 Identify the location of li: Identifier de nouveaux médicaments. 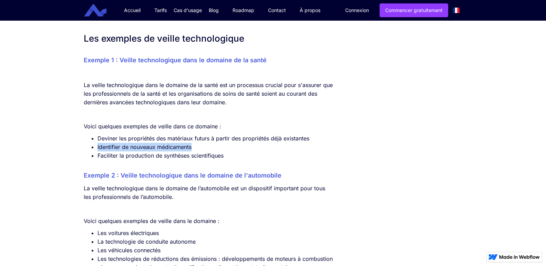
(216, 147).